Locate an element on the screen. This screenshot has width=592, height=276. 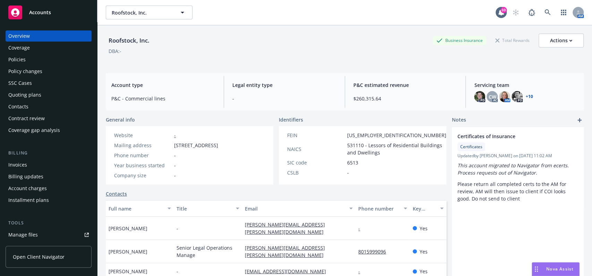
span: P&C - Commercial lines is located at coordinates (163, 98).